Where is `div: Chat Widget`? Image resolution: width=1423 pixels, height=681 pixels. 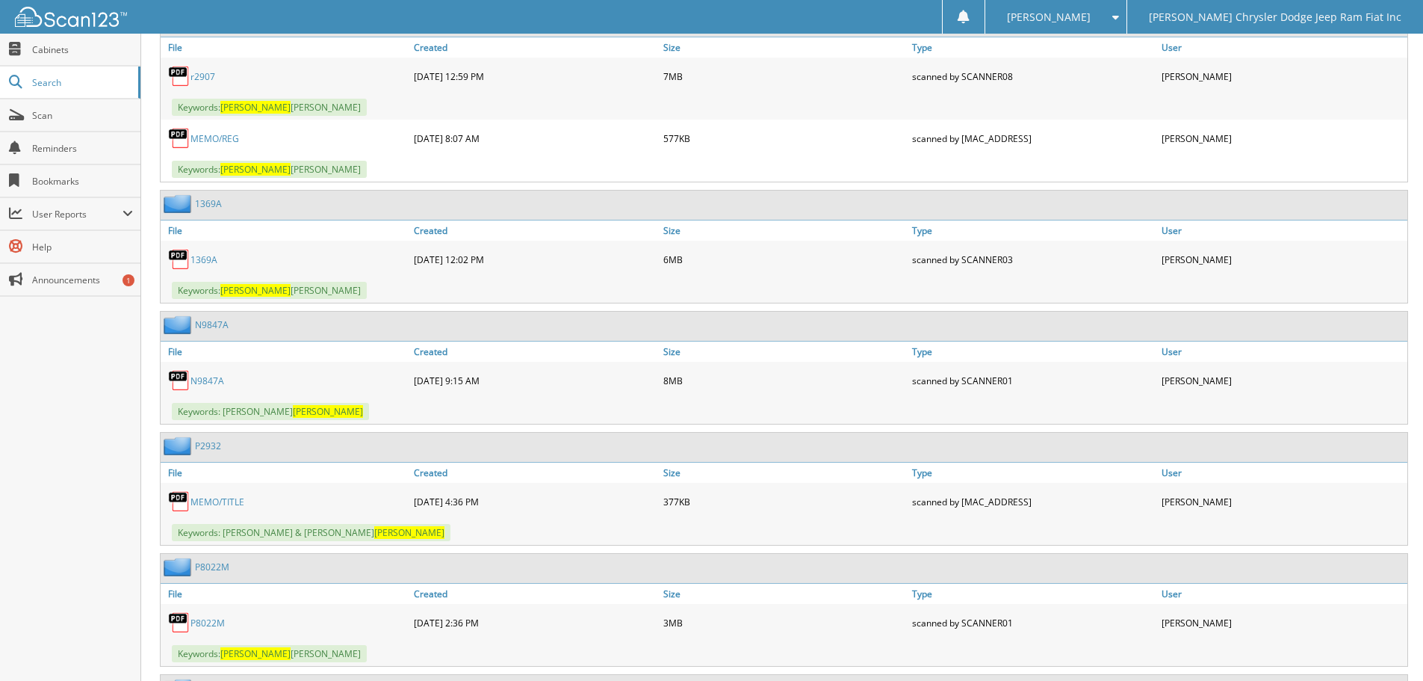
div: Chat Widget is located at coordinates (1386, 645).